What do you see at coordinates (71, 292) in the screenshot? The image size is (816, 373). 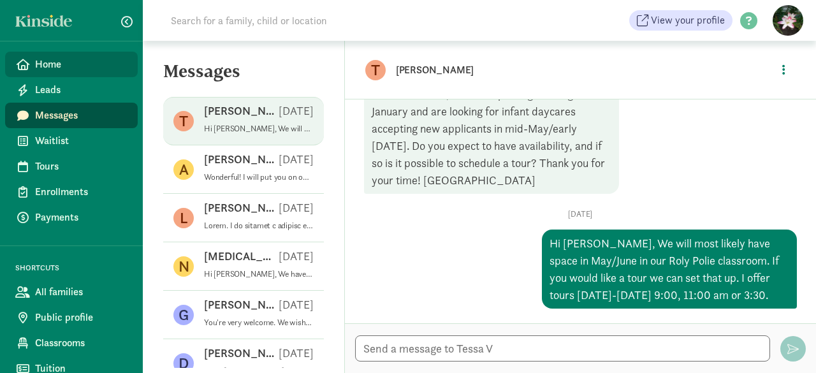 I see `a: All families` at bounding box center [71, 292].